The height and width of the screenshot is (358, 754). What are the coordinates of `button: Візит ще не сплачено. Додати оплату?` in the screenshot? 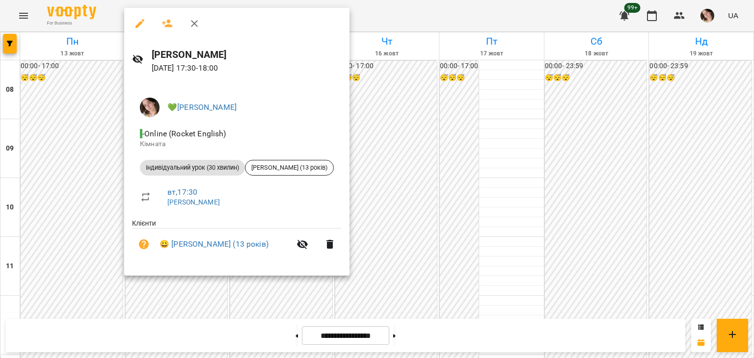 It's located at (144, 244).